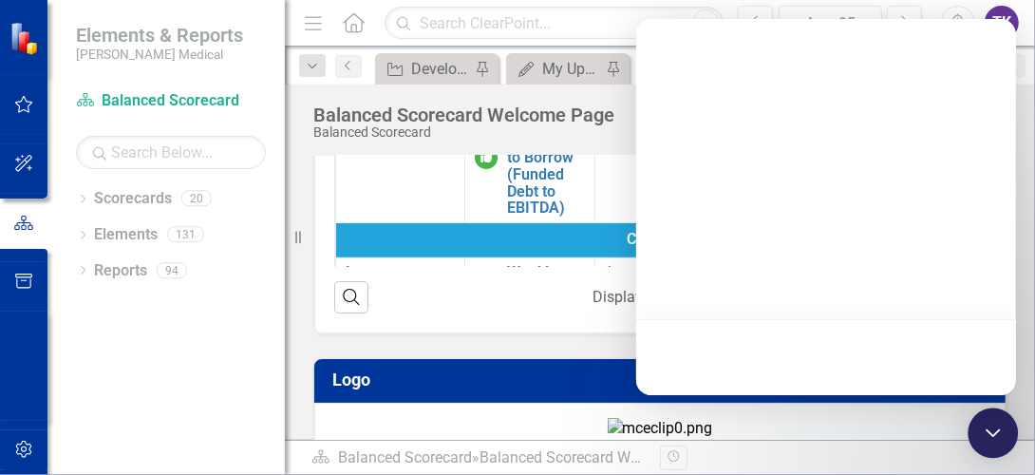 This screenshot has width=1035, height=475. I want to click on a: Develop process/capability to leverage projects across locations, so click(425, 68).